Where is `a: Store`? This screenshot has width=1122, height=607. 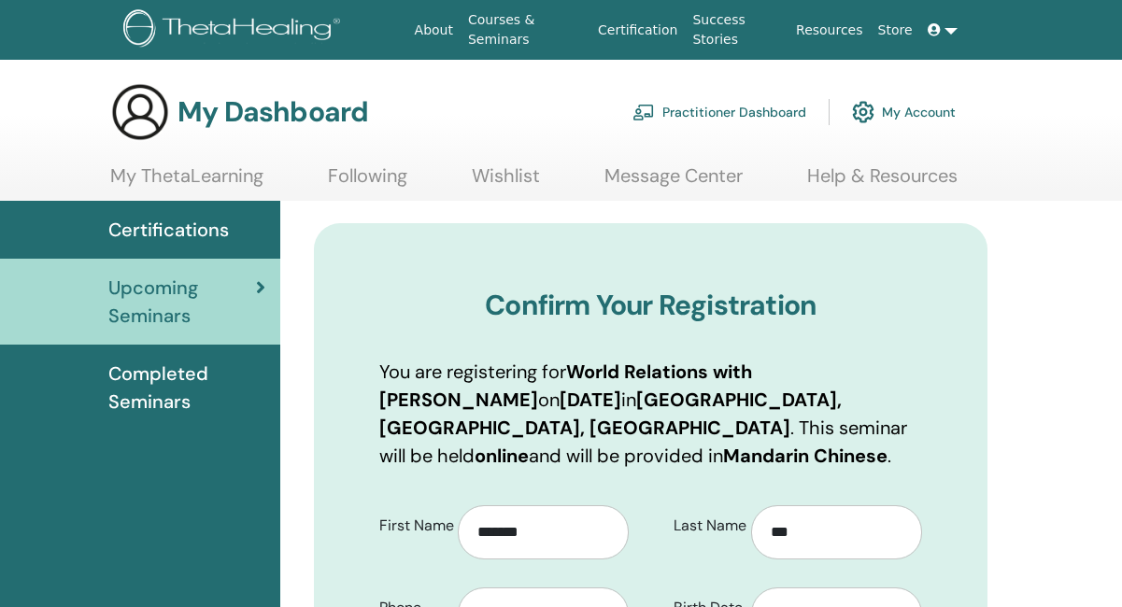 a: Store is located at coordinates (895, 30).